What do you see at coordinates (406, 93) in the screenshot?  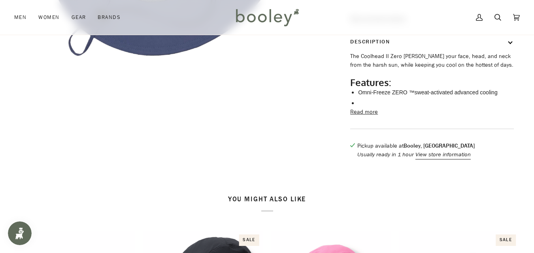 I see `span: Omni-Freeze ZERO sweat-activated` at bounding box center [406, 93].